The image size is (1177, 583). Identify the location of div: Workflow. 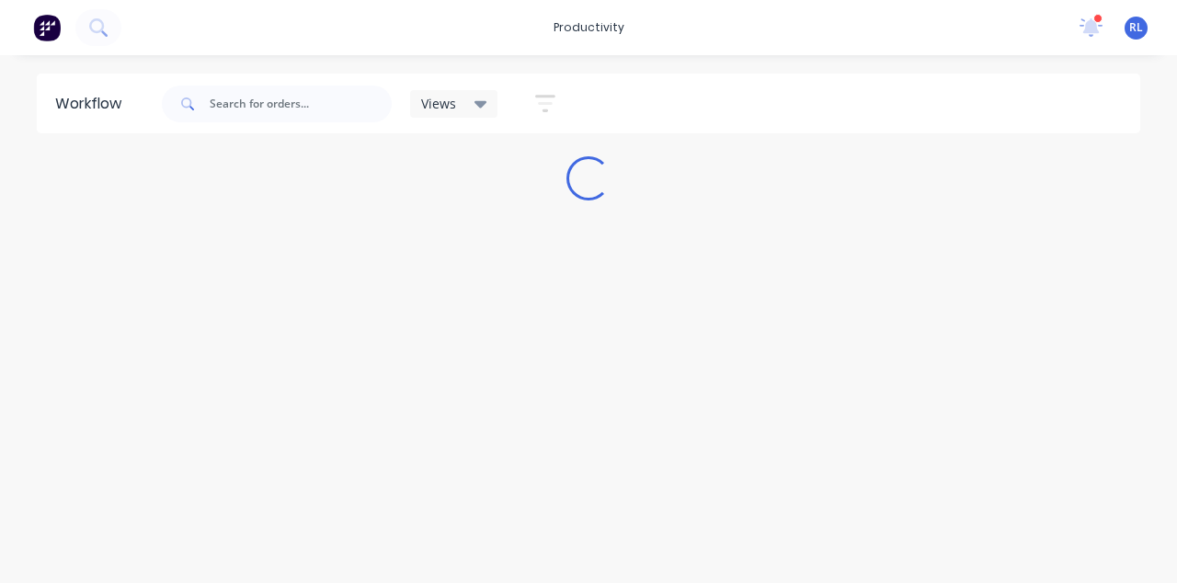
(93, 104).